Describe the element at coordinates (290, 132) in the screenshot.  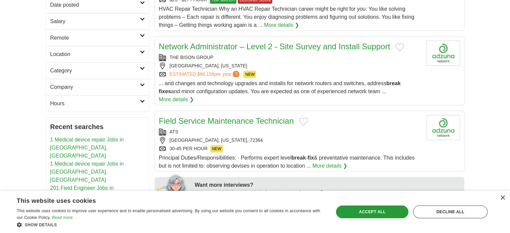
I see `div: ATS` at that location.